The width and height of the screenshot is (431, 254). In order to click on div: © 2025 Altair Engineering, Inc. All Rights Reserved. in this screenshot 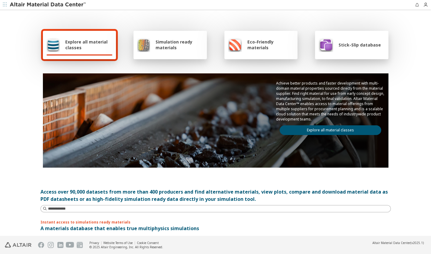, I will do `click(126, 247)`.